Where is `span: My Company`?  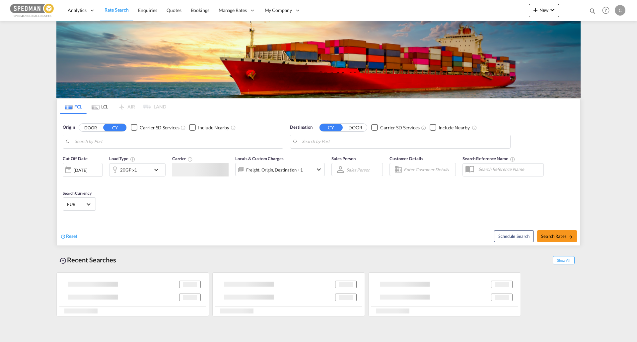
span: My Company is located at coordinates (278, 10).